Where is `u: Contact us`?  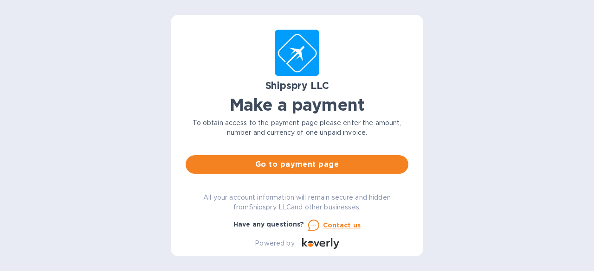
u: Contact us is located at coordinates (342, 225).